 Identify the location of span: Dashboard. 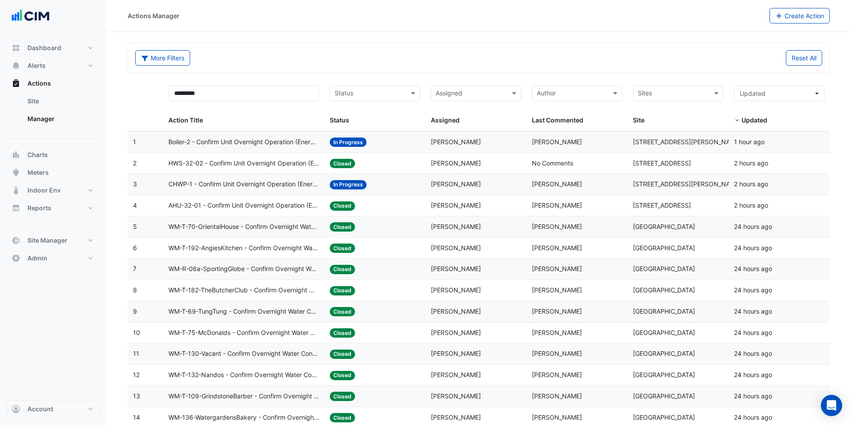
(44, 48).